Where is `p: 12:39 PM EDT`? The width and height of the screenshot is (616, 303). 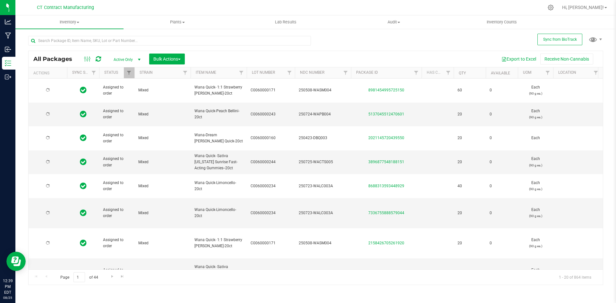
p: 12:39 PM EDT is located at coordinates (8, 287).